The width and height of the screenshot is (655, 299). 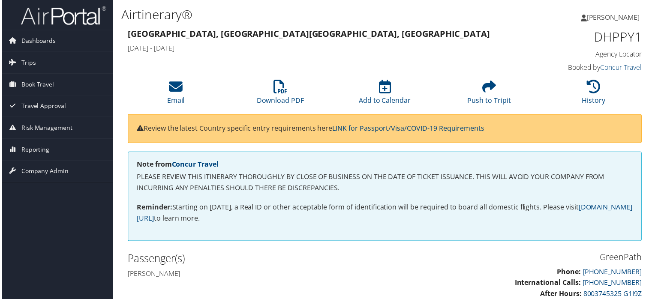 What do you see at coordinates (570, 273) in the screenshot?
I see `strong: Phone:` at bounding box center [570, 273].